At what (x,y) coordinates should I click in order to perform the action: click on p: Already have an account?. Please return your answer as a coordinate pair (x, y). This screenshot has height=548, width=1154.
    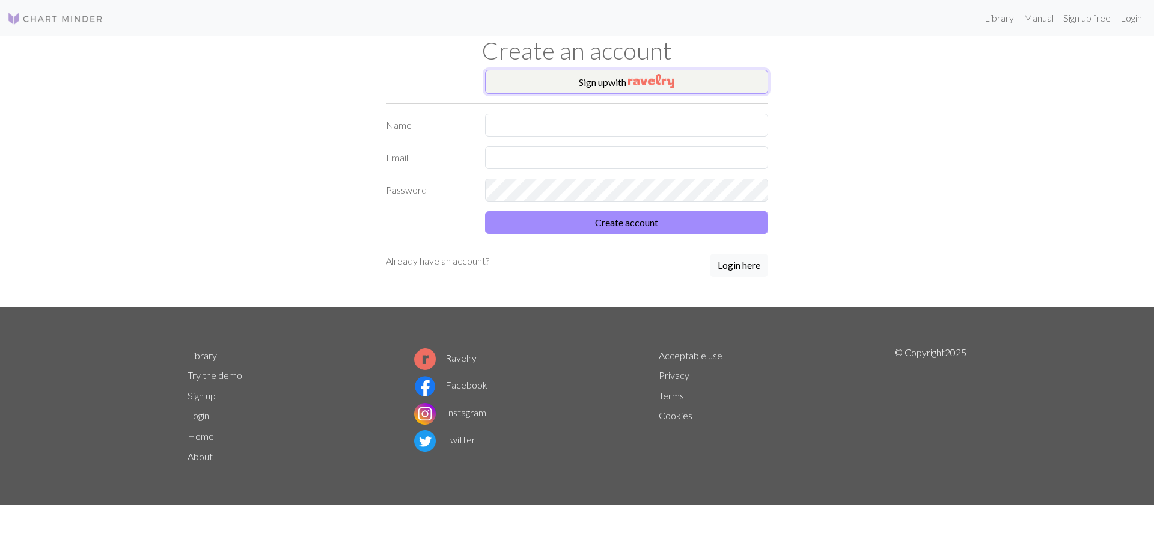
    Looking at the image, I should click on (438, 261).